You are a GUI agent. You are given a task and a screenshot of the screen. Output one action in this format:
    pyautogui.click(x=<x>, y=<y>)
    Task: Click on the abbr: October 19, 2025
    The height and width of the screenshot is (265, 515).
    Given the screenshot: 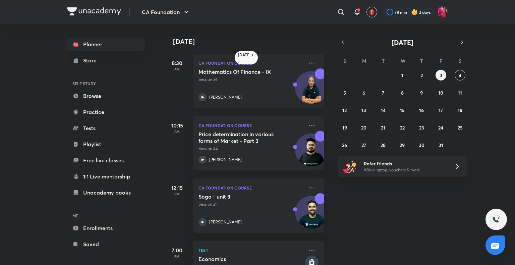 What is the action you would take?
    pyautogui.click(x=345, y=127)
    